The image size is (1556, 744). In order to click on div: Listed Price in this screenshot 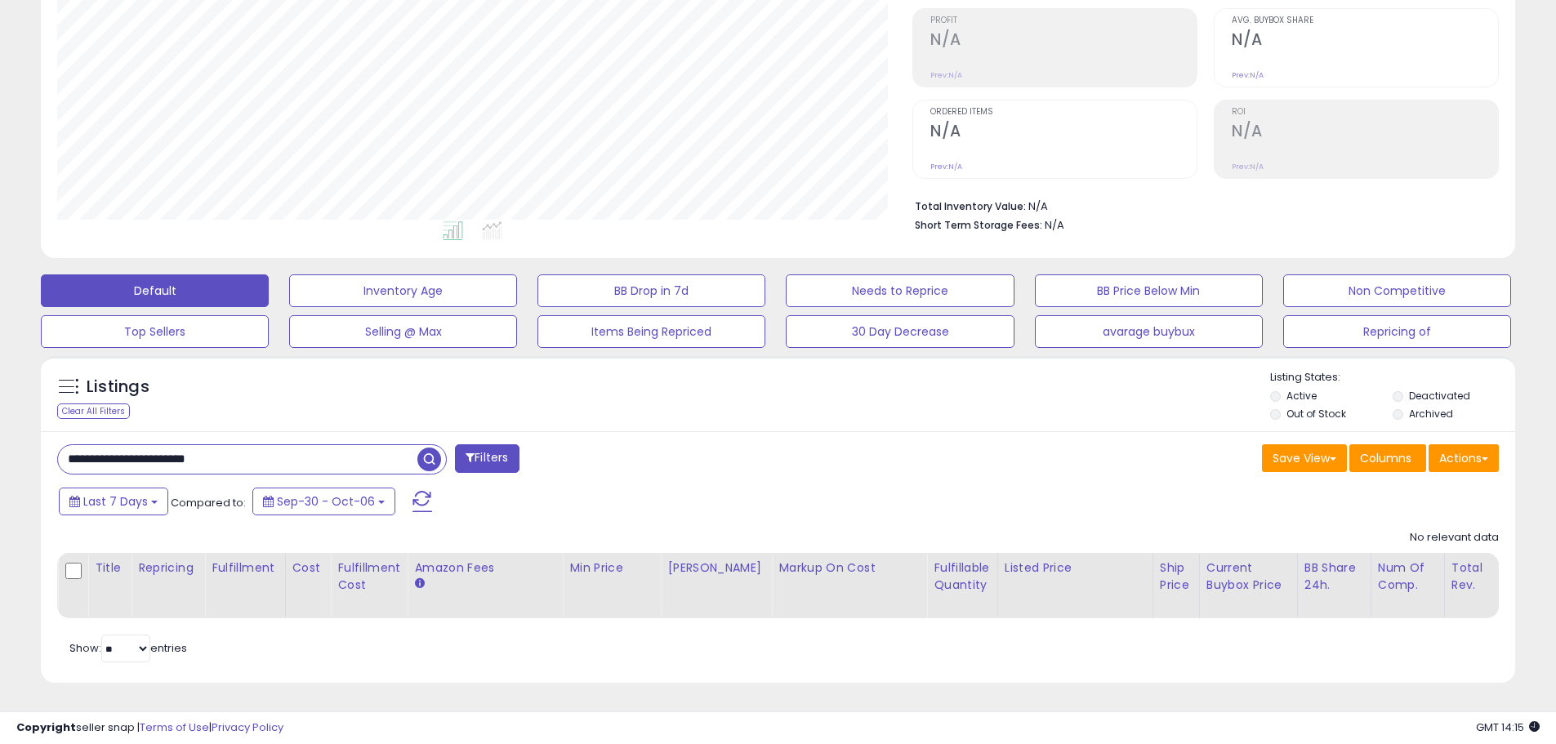, I will do `click(1075, 568)`.